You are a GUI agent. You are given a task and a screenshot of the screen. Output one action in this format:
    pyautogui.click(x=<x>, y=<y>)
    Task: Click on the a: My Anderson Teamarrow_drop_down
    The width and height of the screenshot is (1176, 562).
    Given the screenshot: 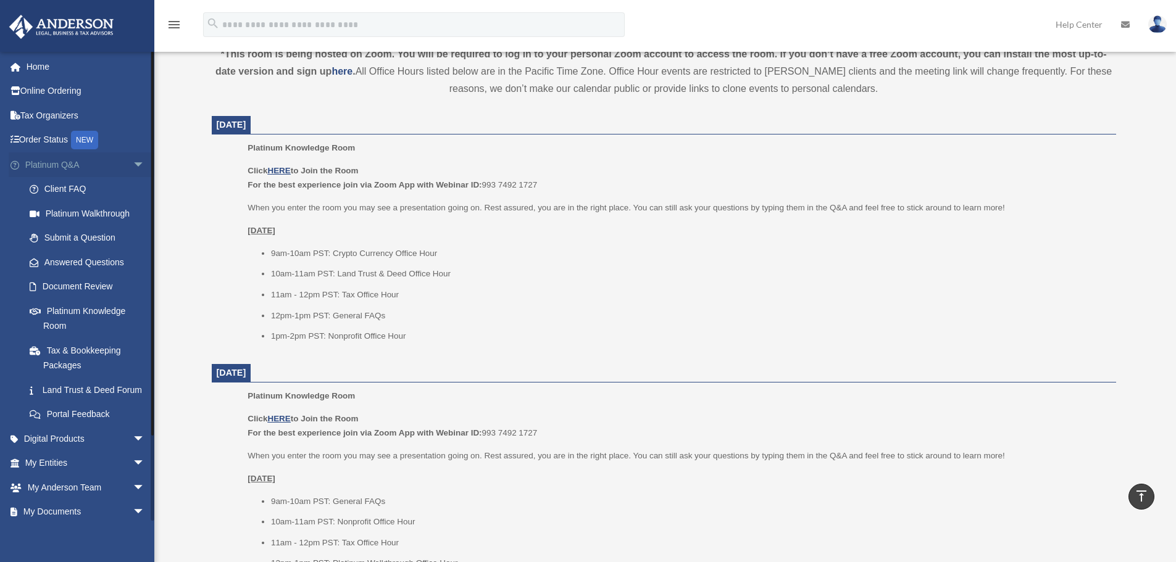 What is the action you would take?
    pyautogui.click(x=86, y=488)
    